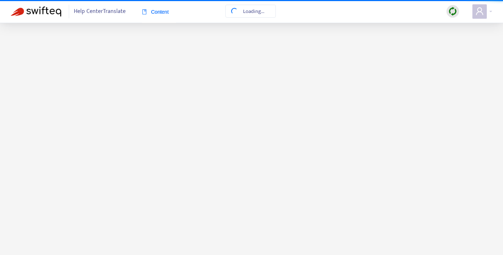  What do you see at coordinates (480, 11) in the screenshot?
I see `span: user` at bounding box center [480, 11].